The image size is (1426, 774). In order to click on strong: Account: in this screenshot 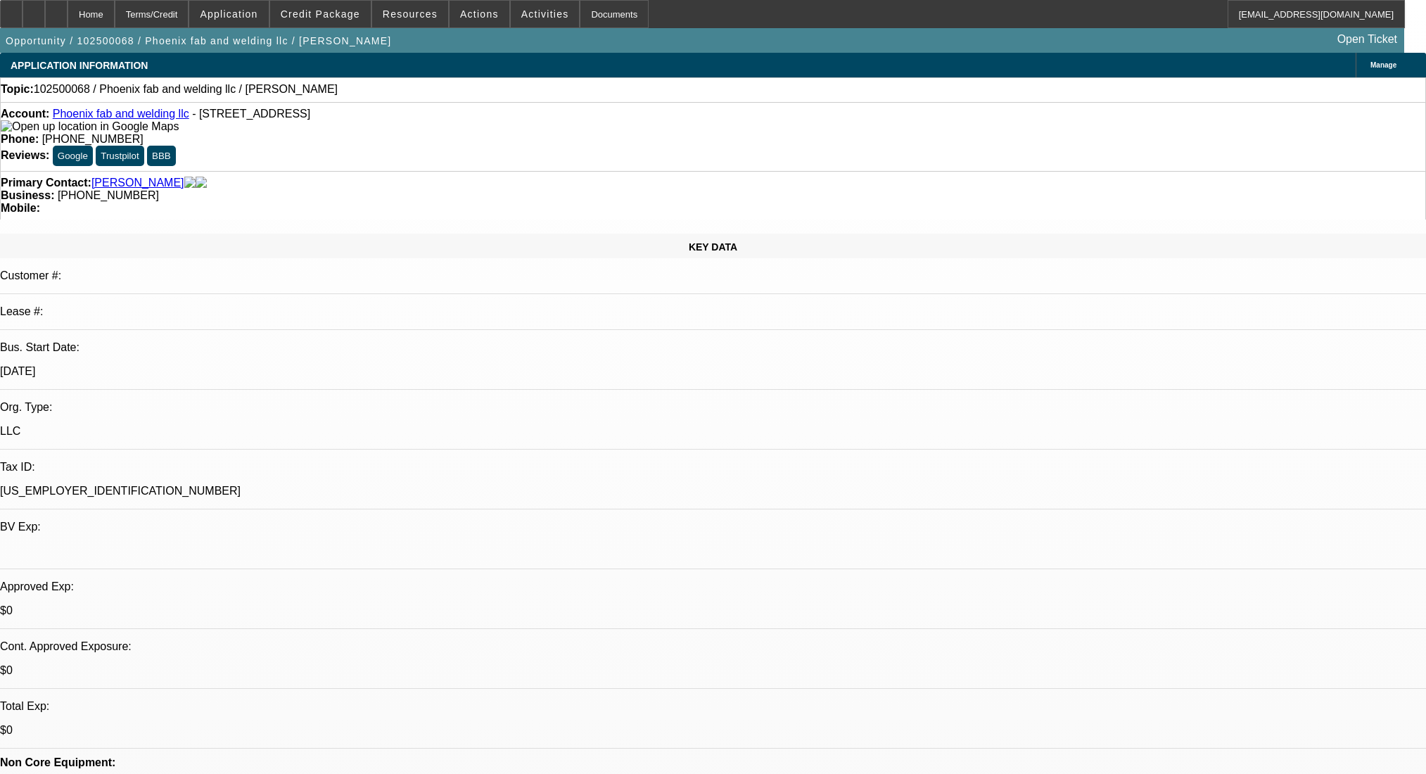, I will do `click(25, 113)`.